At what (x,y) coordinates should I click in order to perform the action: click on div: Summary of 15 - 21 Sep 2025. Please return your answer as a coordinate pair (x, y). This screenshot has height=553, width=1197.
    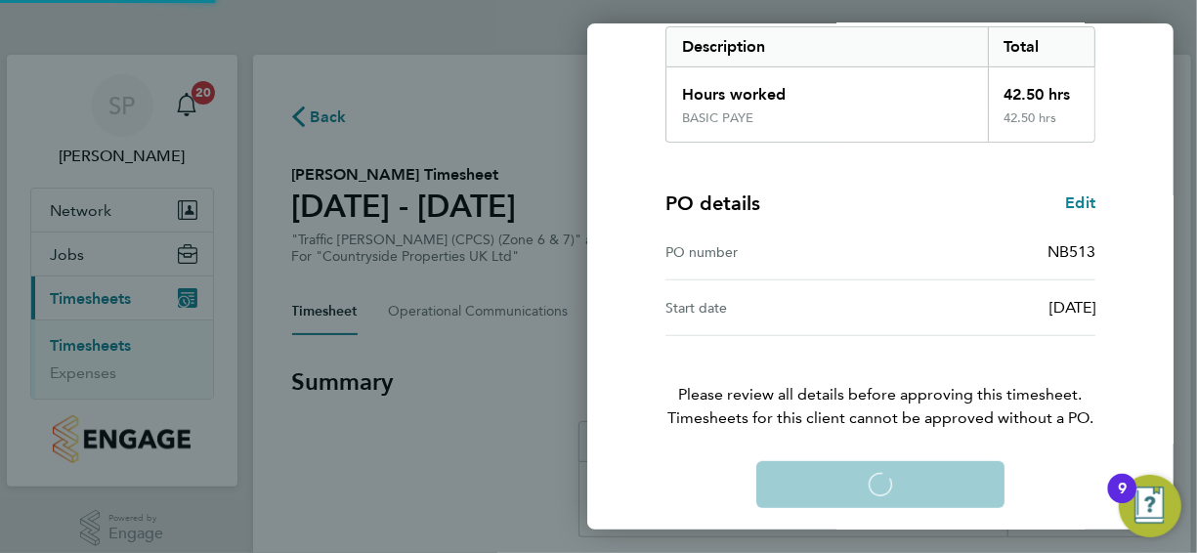
    Looking at the image, I should click on (881, 84).